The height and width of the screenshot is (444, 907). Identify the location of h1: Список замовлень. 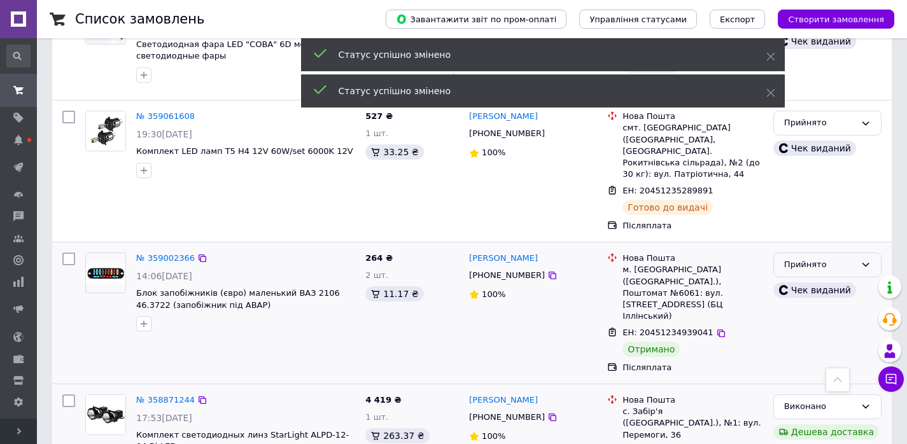
(139, 19).